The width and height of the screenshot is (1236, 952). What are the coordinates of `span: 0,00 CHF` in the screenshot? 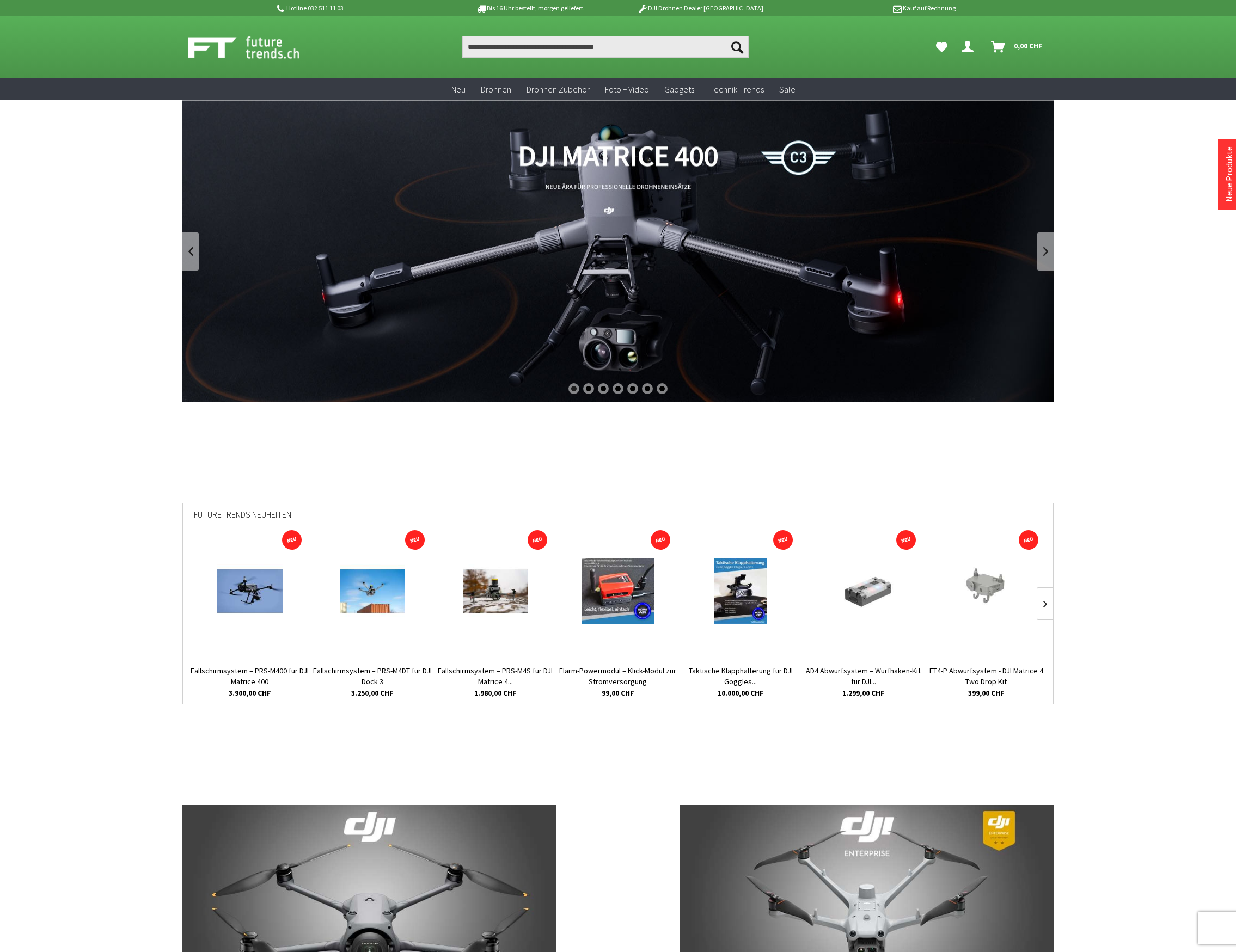 It's located at (1027, 46).